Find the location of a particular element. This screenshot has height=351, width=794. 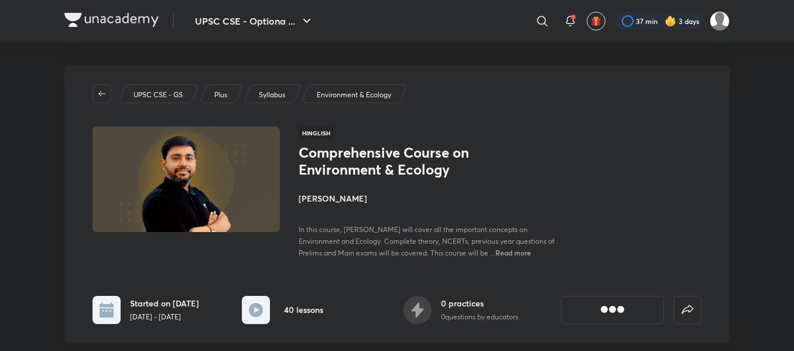

a: Plus is located at coordinates (221, 95).